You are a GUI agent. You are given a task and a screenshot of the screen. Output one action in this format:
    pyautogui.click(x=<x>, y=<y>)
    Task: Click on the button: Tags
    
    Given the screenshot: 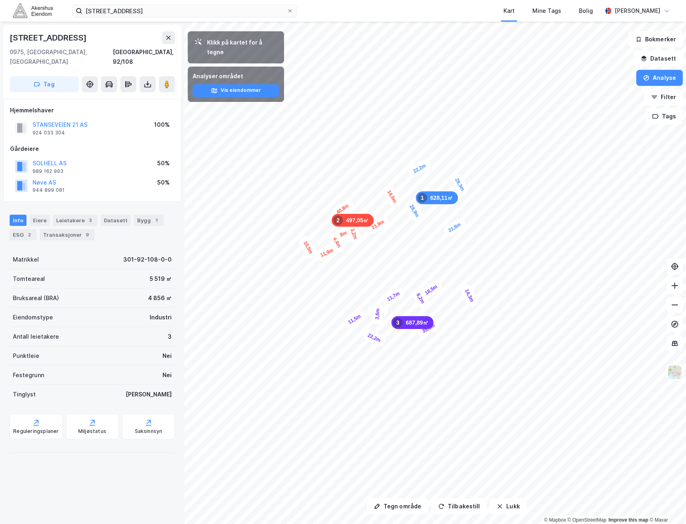 What is the action you would take?
    pyautogui.click(x=664, y=116)
    